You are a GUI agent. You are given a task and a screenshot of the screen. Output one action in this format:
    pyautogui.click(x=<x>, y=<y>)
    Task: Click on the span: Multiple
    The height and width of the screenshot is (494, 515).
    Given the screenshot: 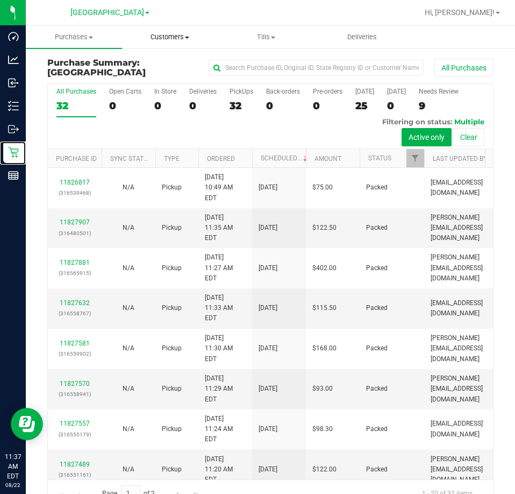 What is the action you would take?
    pyautogui.click(x=469, y=122)
    